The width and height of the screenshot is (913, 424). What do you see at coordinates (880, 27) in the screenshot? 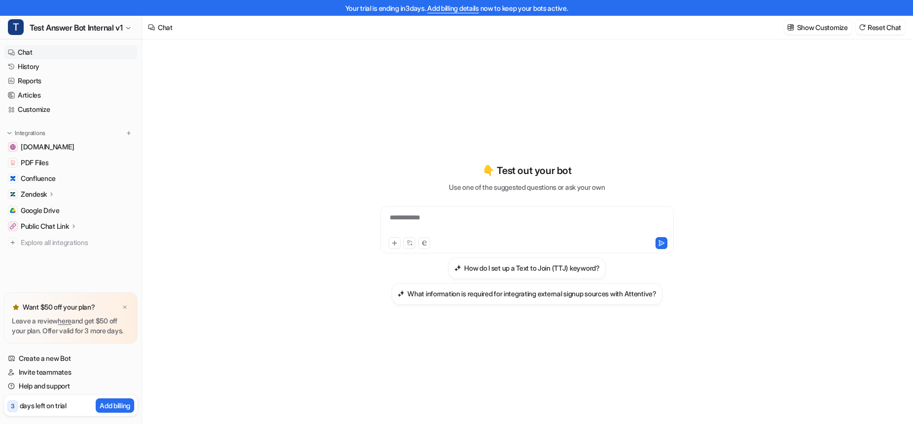
I see `button: Reset Chat` at bounding box center [880, 27].